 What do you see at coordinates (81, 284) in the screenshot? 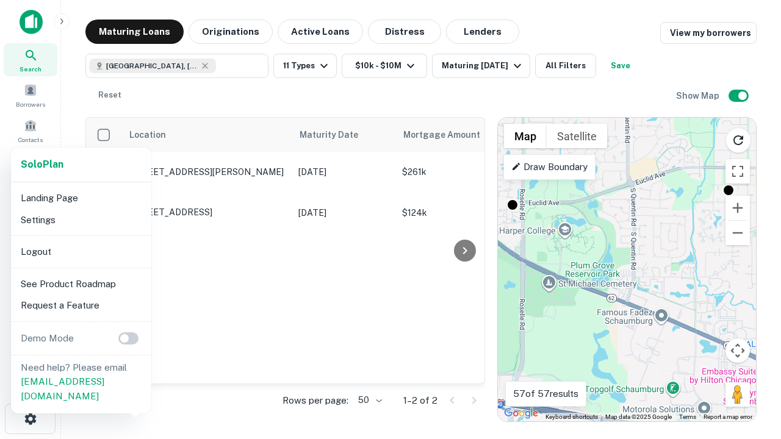
I see `li: See Product Roadmap` at bounding box center [81, 284].